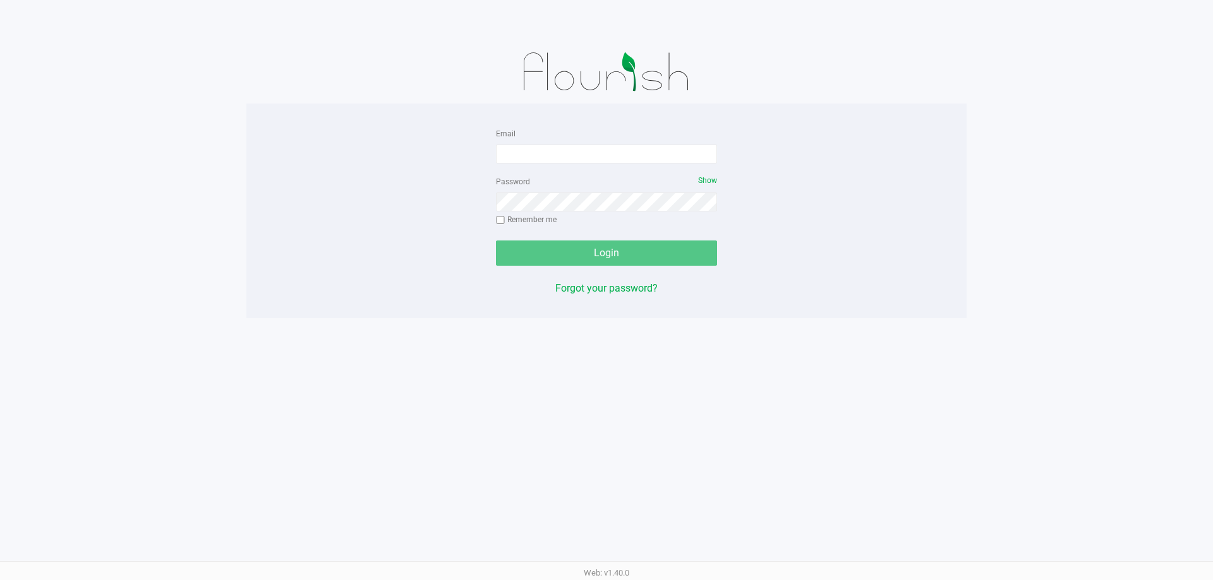 The height and width of the screenshot is (580, 1213). I want to click on span: Web: v1.40.0, so click(606, 573).